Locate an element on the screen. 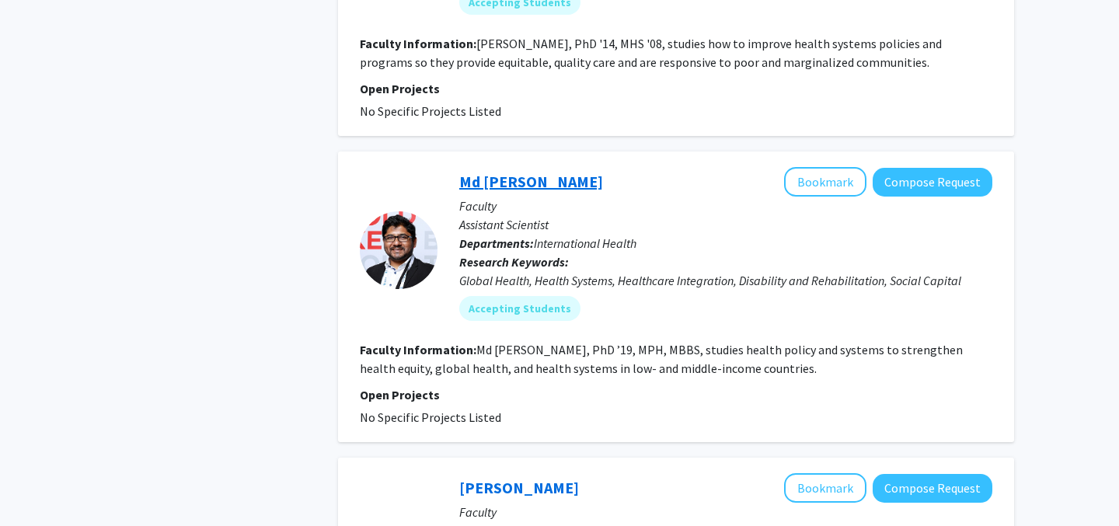  button: Compose Request to Md Zabir Hasan is located at coordinates (932, 182).